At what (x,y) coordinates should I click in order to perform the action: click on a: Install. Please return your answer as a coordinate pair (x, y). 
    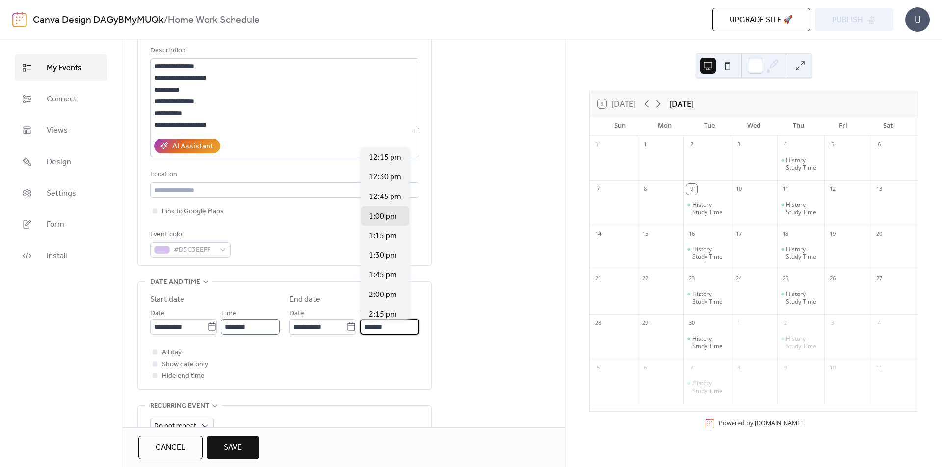
    Looking at the image, I should click on (61, 256).